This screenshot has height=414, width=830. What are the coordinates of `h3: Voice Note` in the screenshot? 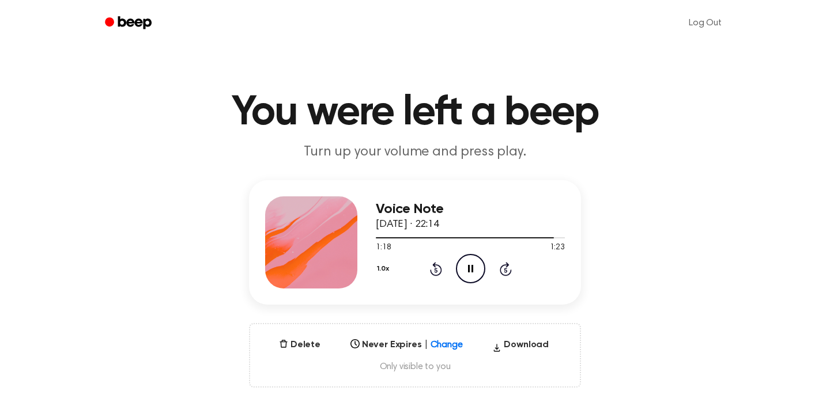 It's located at (470, 209).